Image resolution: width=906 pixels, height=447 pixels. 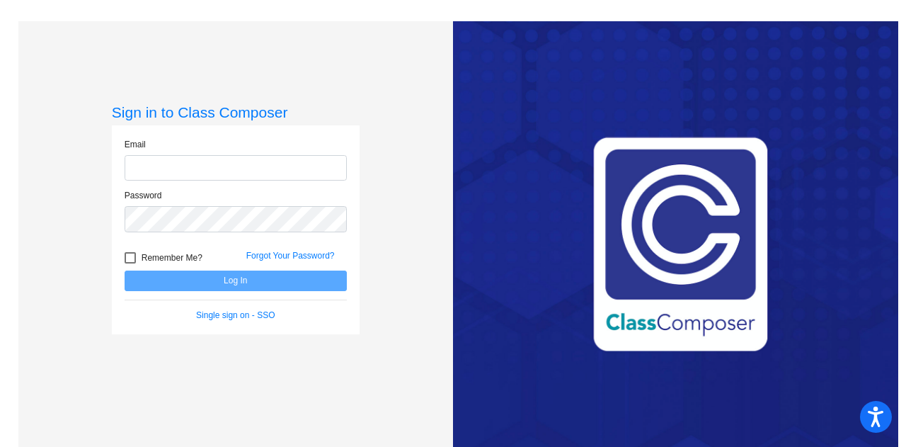 I want to click on label: Email, so click(x=135, y=144).